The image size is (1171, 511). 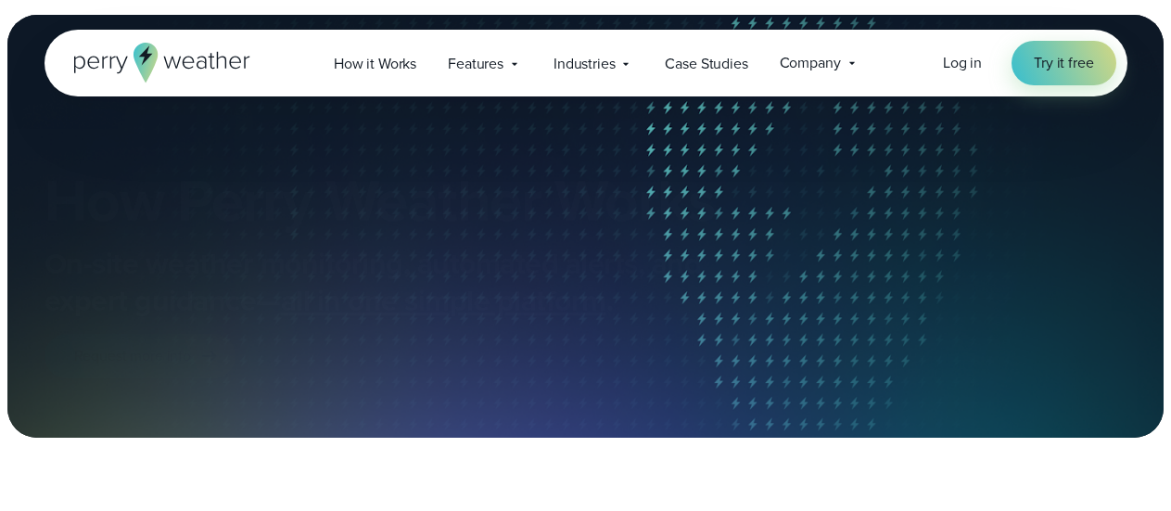 What do you see at coordinates (810, 63) in the screenshot?
I see `span: Company` at bounding box center [810, 63].